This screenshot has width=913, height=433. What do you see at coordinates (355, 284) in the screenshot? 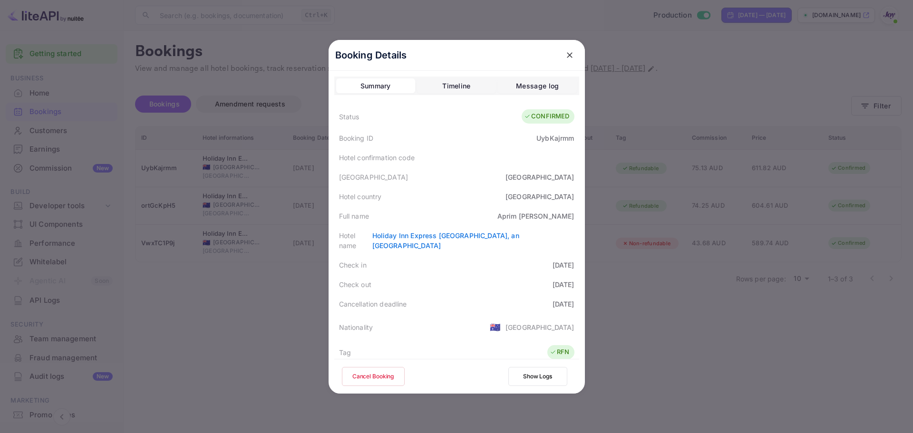
I see `div: Check out` at bounding box center [355, 284].